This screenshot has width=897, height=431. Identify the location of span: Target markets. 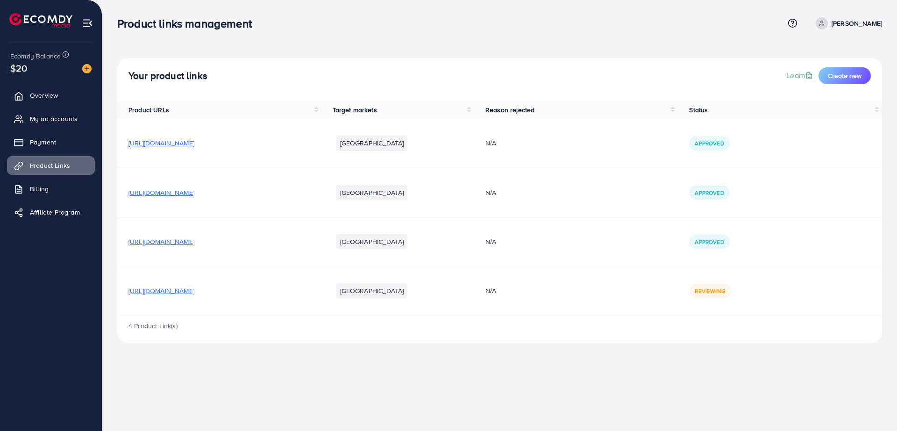
(355, 110).